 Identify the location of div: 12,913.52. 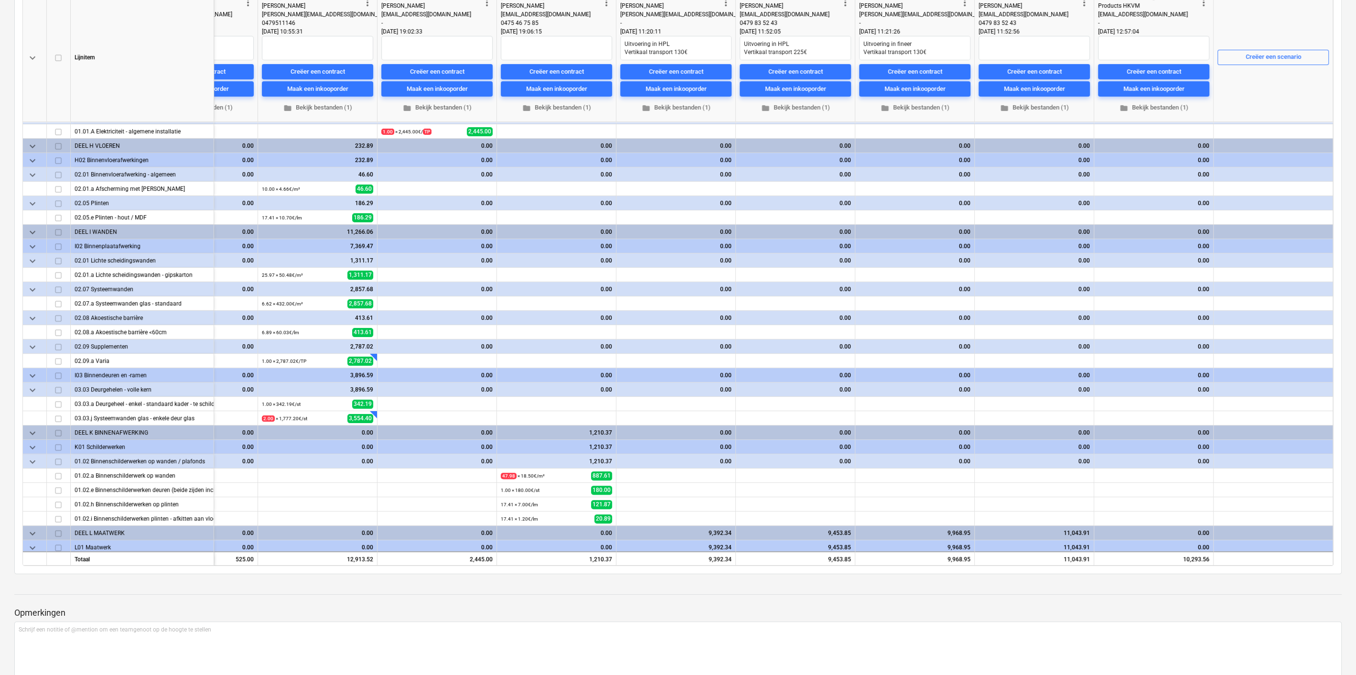
(318, 558).